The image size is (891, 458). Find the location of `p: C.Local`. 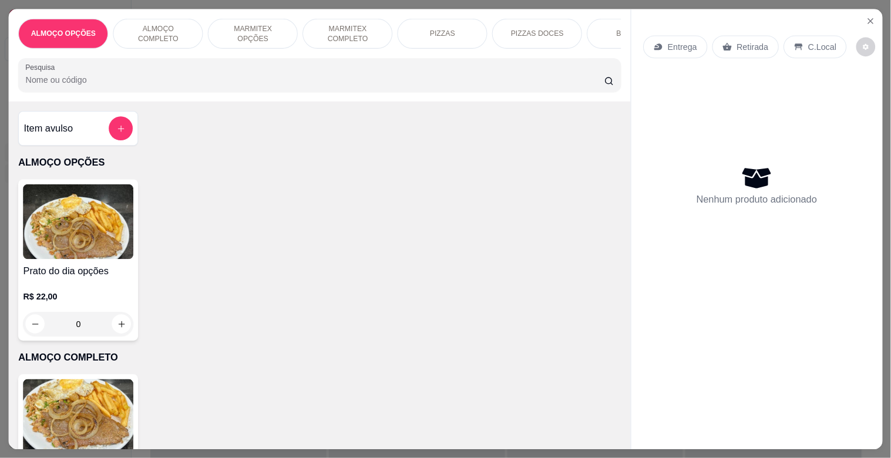

p: C.Local is located at coordinates (822, 47).